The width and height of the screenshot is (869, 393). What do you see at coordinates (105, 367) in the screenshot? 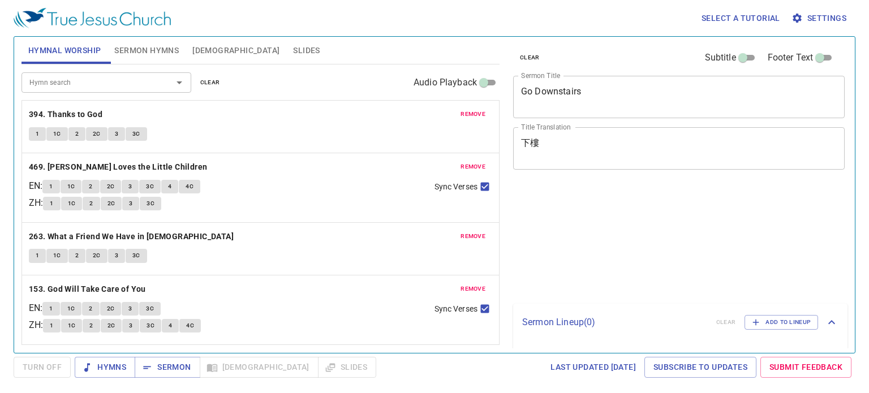
I see `button: Hymns` at bounding box center [105, 367].